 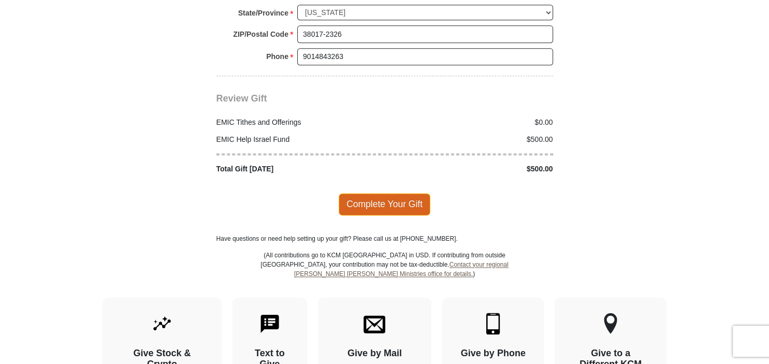 What do you see at coordinates (263, 13) in the screenshot?
I see `strong: State/Province` at bounding box center [263, 13].